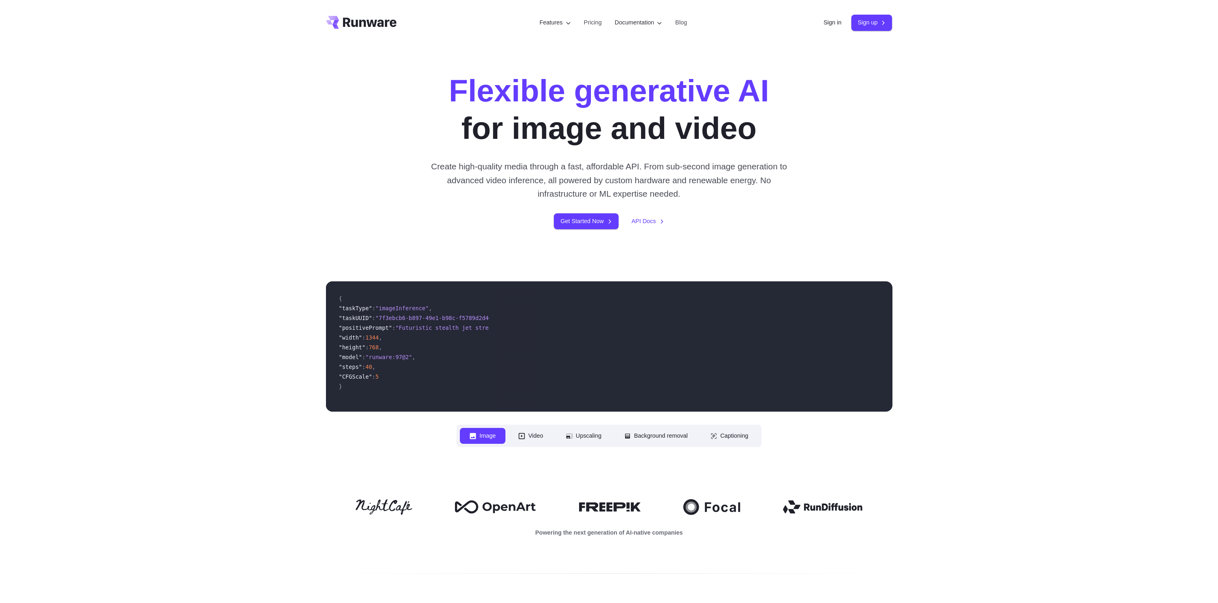 This screenshot has width=1218, height=603. What do you see at coordinates (372, 337) in the screenshot?
I see `span: 1344` at bounding box center [372, 337].